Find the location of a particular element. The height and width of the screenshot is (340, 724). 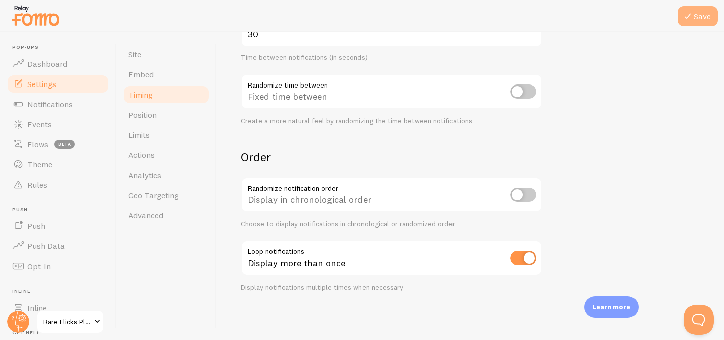

a: Settings is located at coordinates (58, 84).